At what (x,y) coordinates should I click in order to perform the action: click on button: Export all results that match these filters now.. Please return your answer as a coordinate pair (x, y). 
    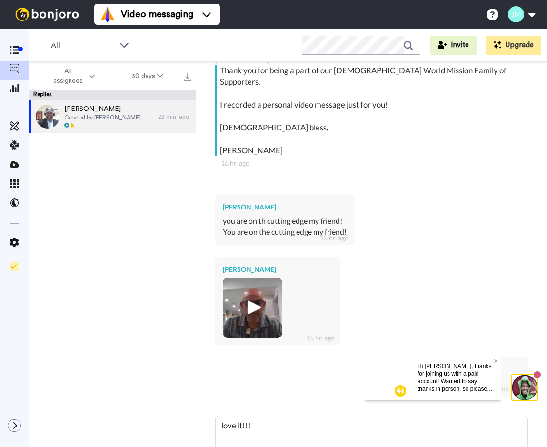
    Looking at the image, I should click on (188, 76).